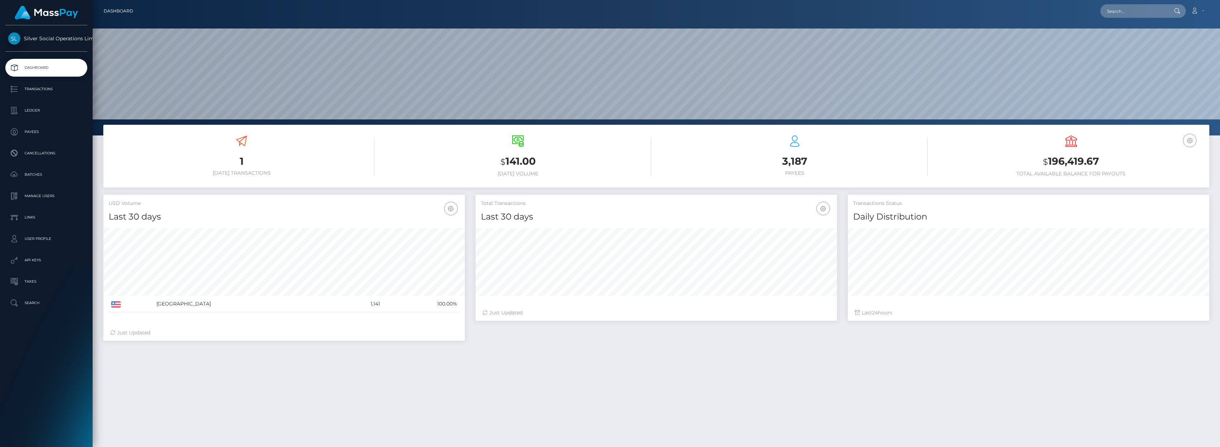 The height and width of the screenshot is (447, 1220). Describe the element at coordinates (1029, 217) in the screenshot. I see `h4: Daily Distribution` at that location.